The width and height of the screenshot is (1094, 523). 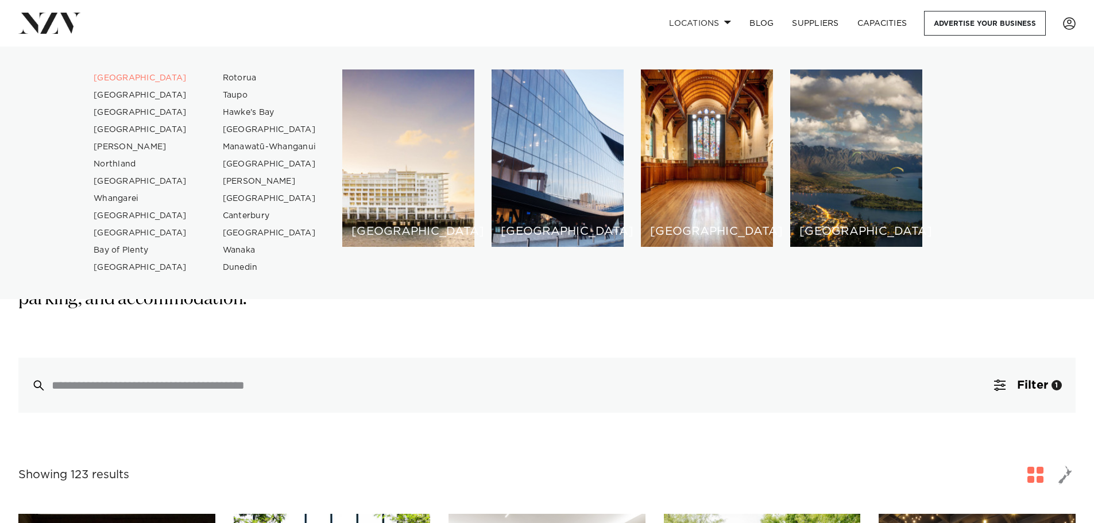 I want to click on a: SUPPLIERS, so click(x=815, y=23).